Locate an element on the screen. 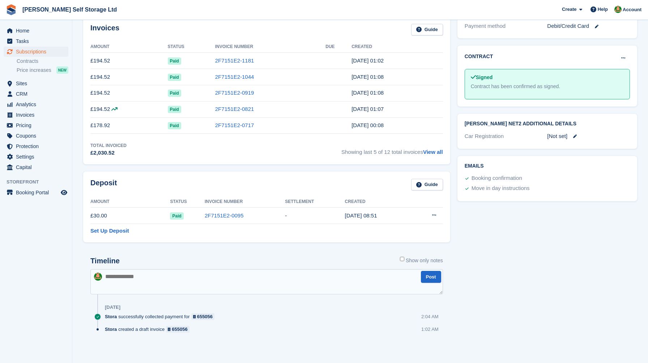  span: Create is located at coordinates (569, 9).